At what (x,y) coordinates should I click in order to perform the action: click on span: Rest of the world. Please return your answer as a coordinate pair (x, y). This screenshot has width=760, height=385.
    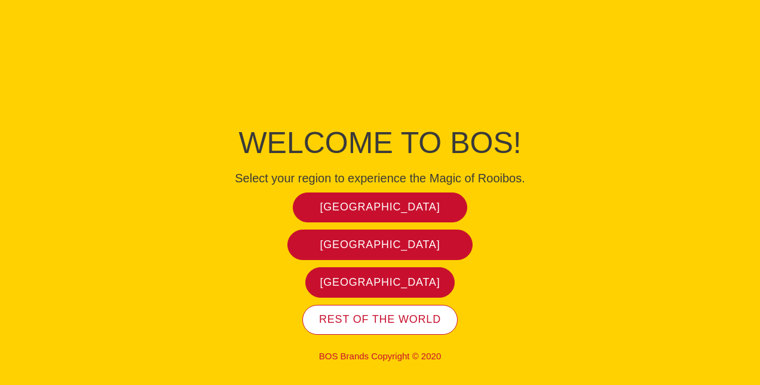
    Looking at the image, I should click on (380, 319).